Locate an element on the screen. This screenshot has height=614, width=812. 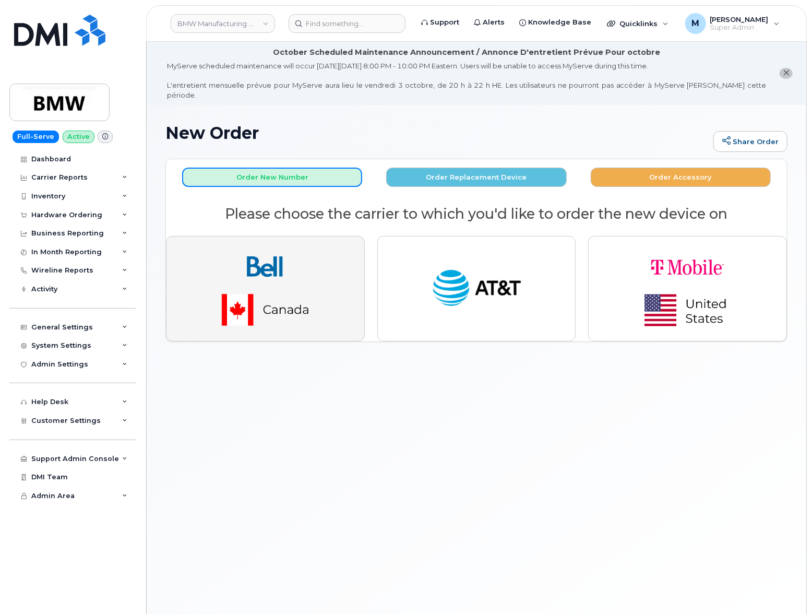
img: at_t-fb3d24644a45acc70fc72cc47ce214d34099dfd970ee3ae2334e4251f9d920fd.png is located at coordinates (477, 289).